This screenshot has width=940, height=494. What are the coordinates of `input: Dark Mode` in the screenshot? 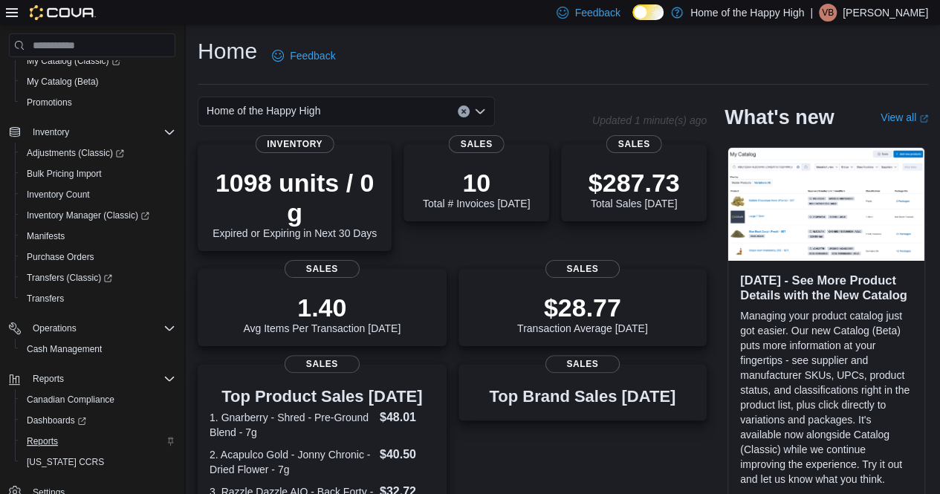 It's located at (648, 12).